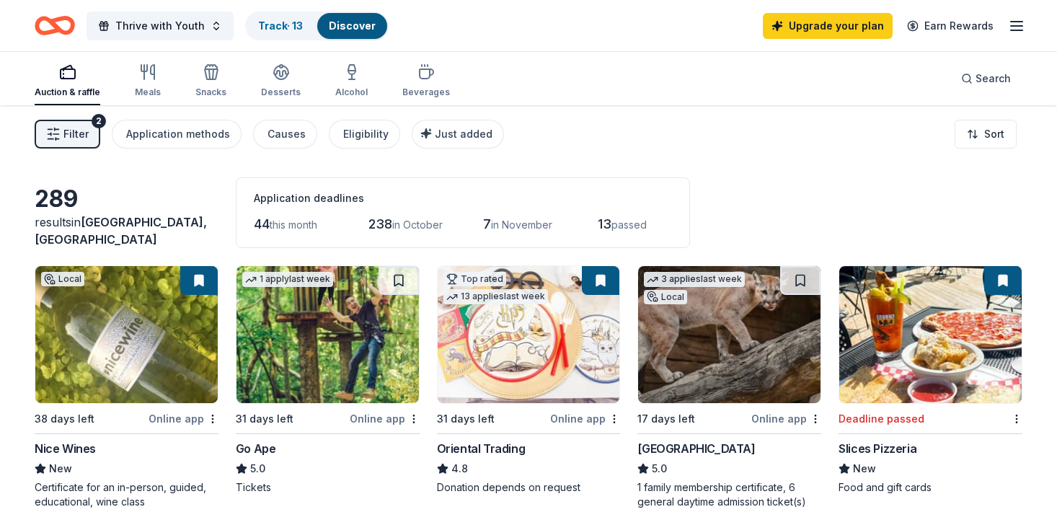  I want to click on span: Sort, so click(994, 134).